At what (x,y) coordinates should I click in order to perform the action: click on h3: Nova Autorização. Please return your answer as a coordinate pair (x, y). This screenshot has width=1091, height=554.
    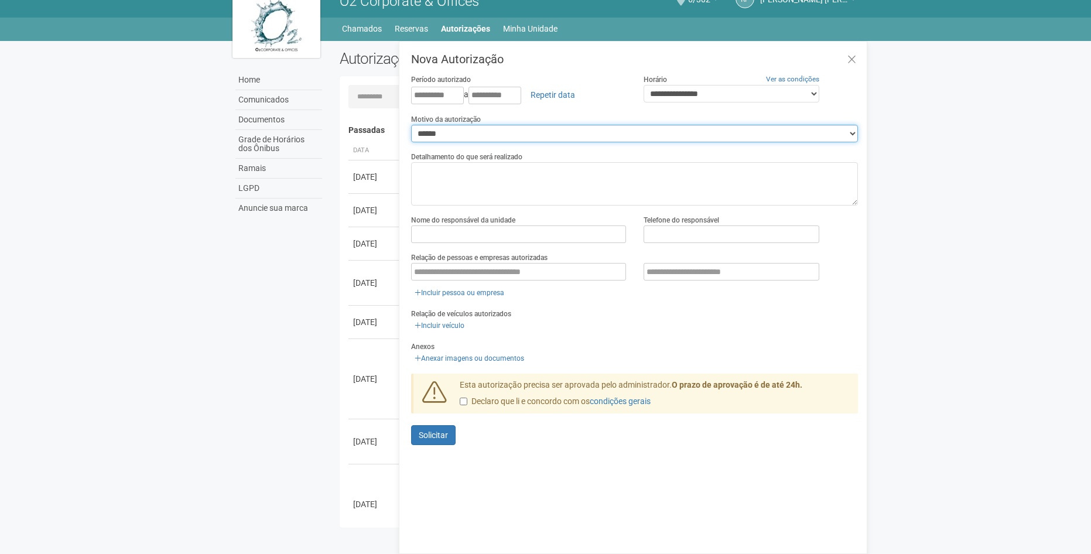
    Looking at the image, I should click on (634, 59).